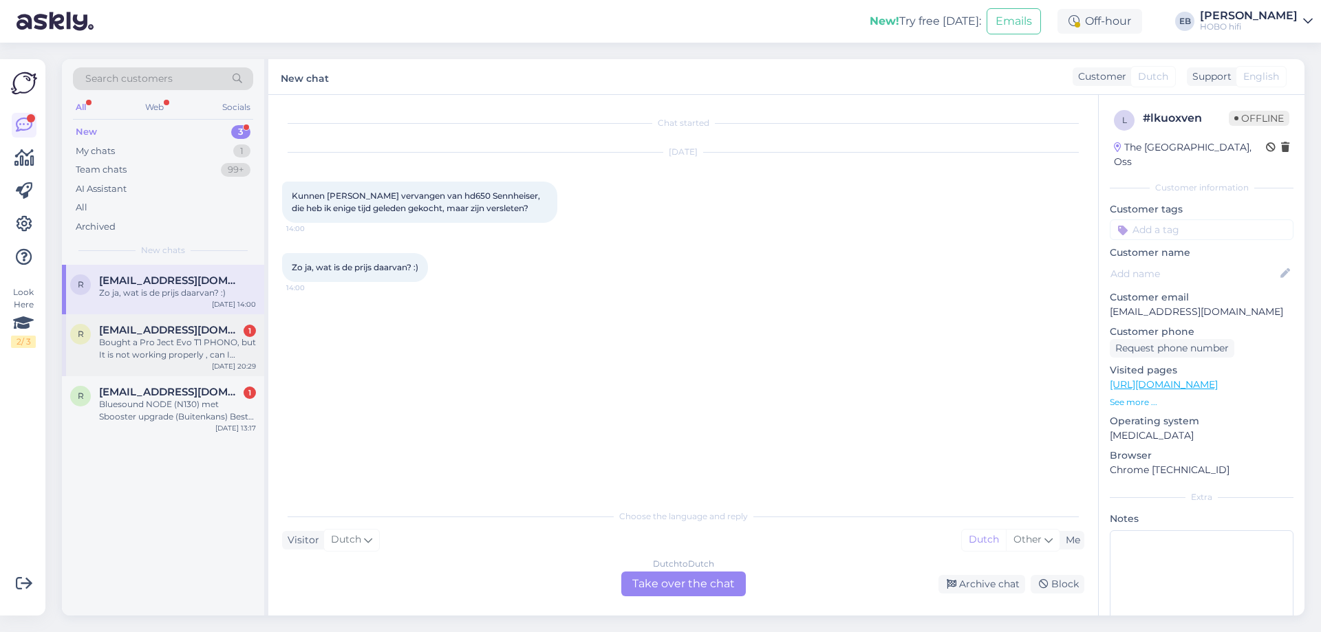  What do you see at coordinates (1202, 297) in the screenshot?
I see `p: Customer email` at bounding box center [1202, 297].